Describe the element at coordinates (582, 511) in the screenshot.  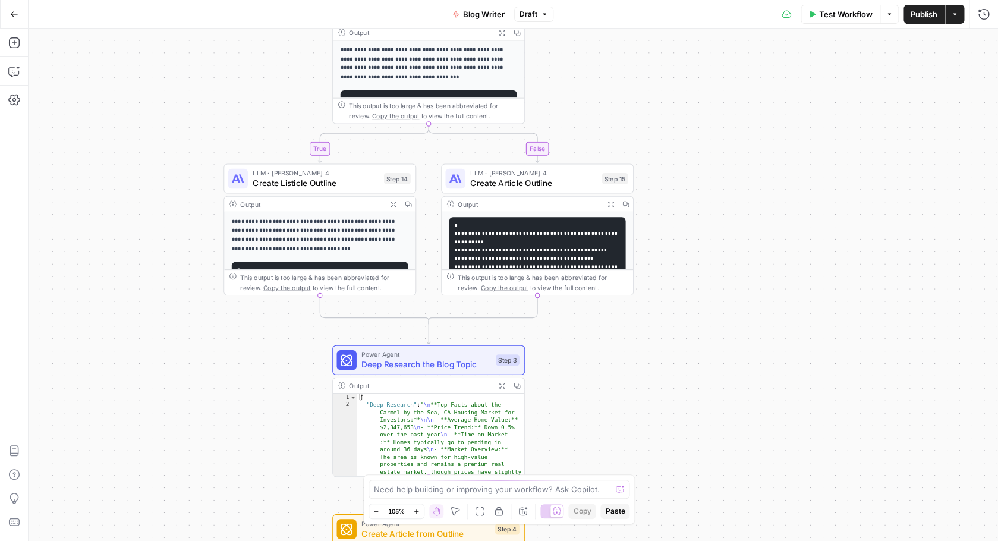
I see `span: Copy` at that location.